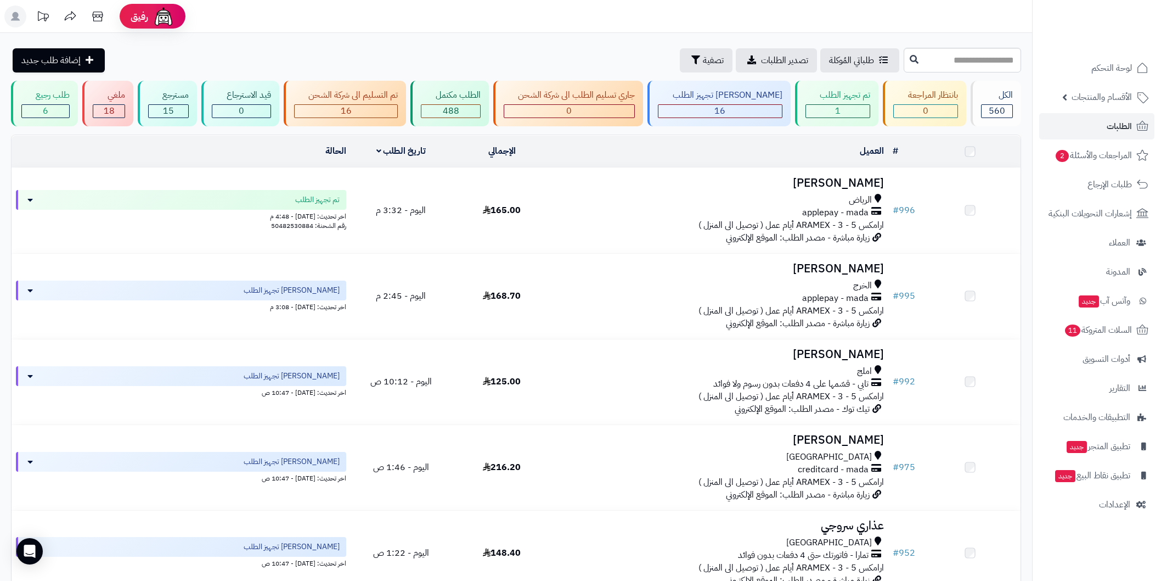  Describe the element at coordinates (1097, 272) in the screenshot. I see `a: المدونة` at that location.